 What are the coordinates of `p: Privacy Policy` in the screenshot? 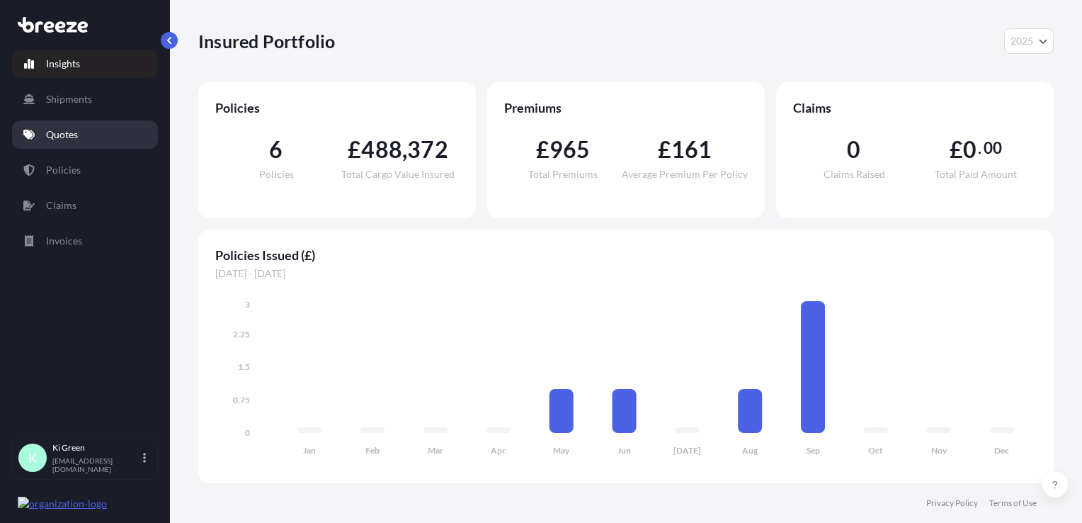 It's located at (952, 503).